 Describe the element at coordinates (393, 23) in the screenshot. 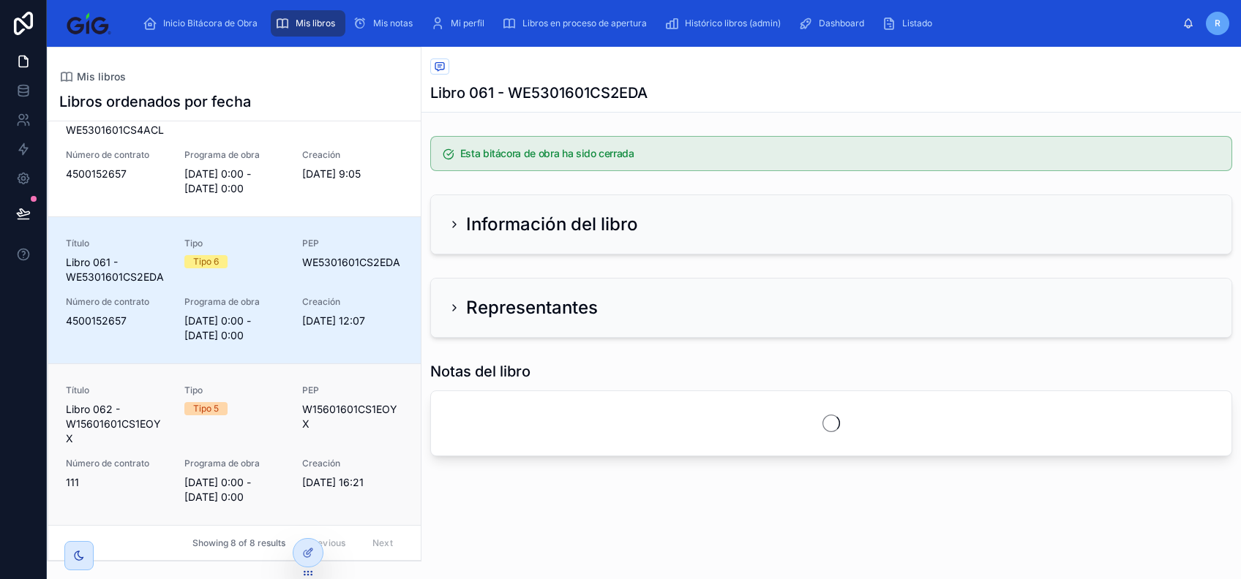

I see `span: Mis notas` at that location.